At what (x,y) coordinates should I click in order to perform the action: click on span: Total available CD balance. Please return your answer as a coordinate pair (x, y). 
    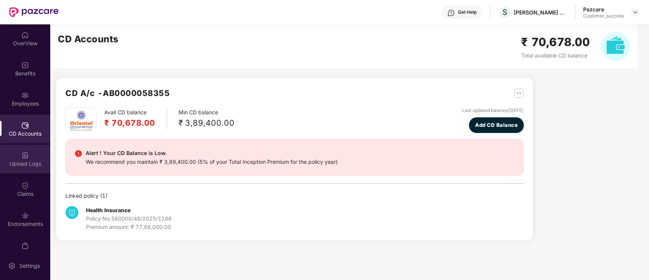
    Looking at the image, I should click on (554, 55).